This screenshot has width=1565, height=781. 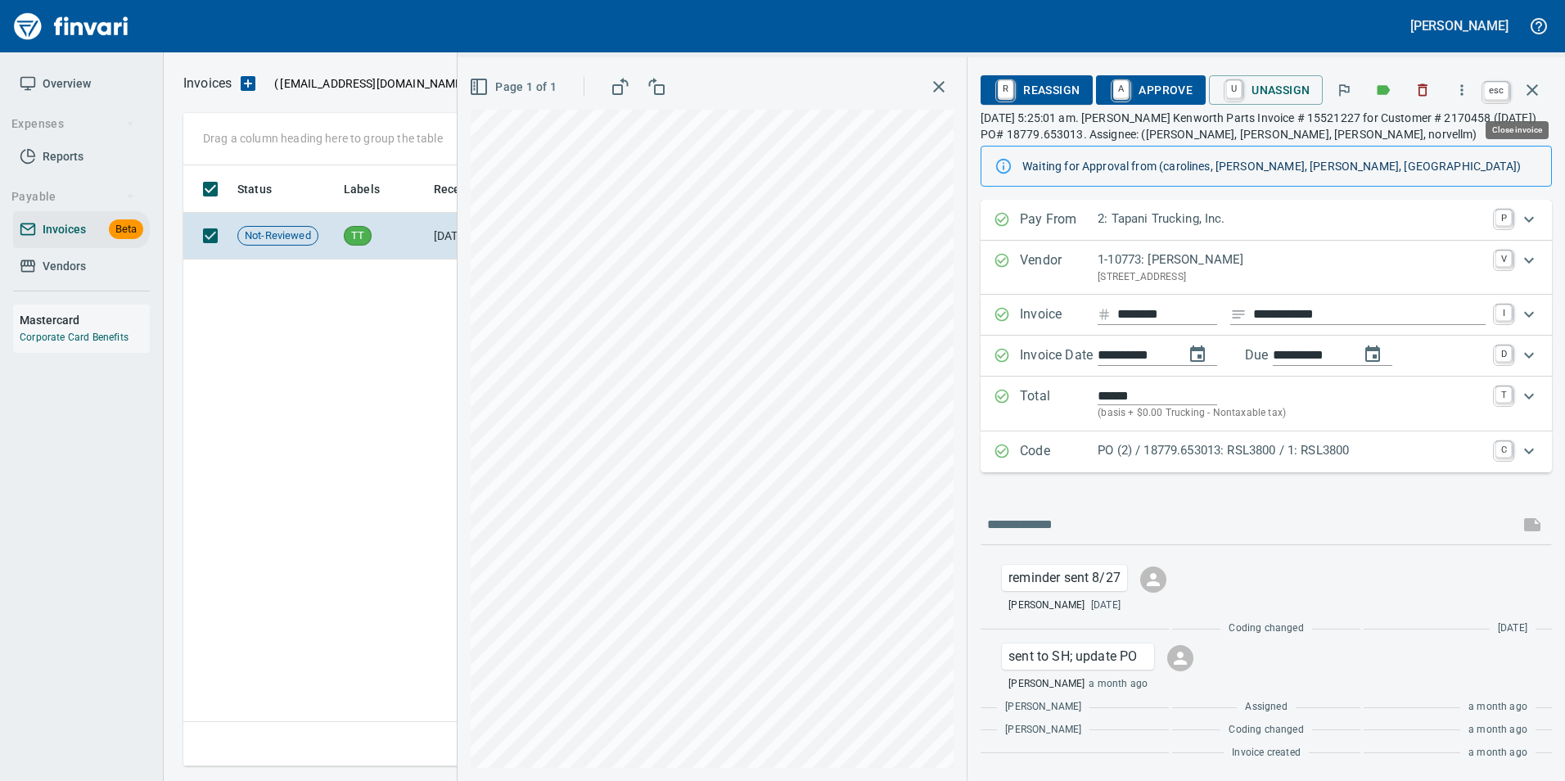 I want to click on span: This records your message into the invoice and notifies anyone mentioned, so click(x=1532, y=525).